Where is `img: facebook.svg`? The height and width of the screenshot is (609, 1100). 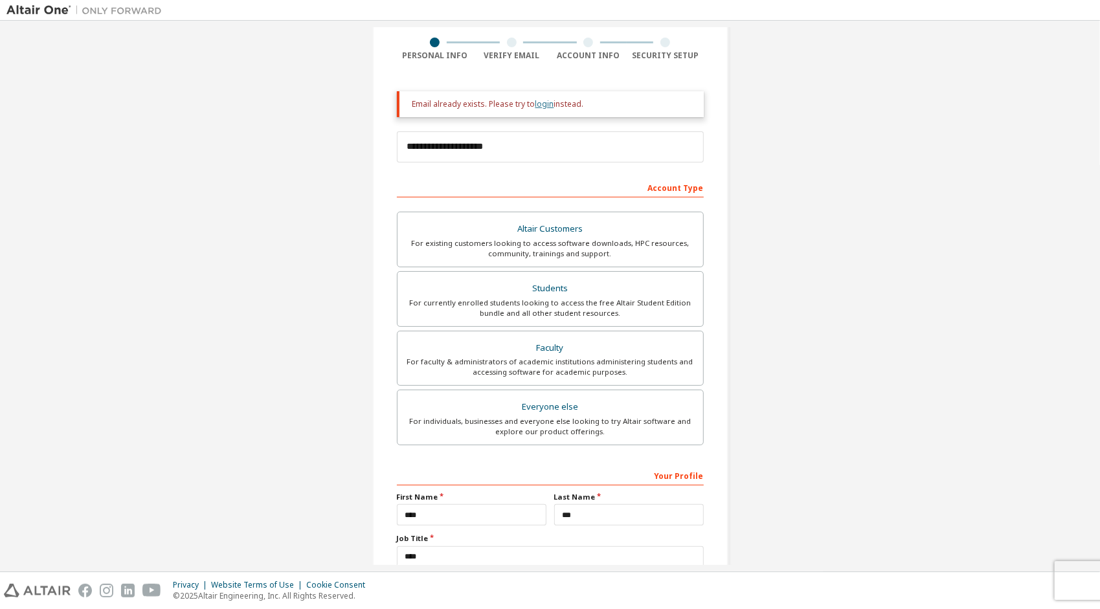 img: facebook.svg is located at coordinates (85, 590).